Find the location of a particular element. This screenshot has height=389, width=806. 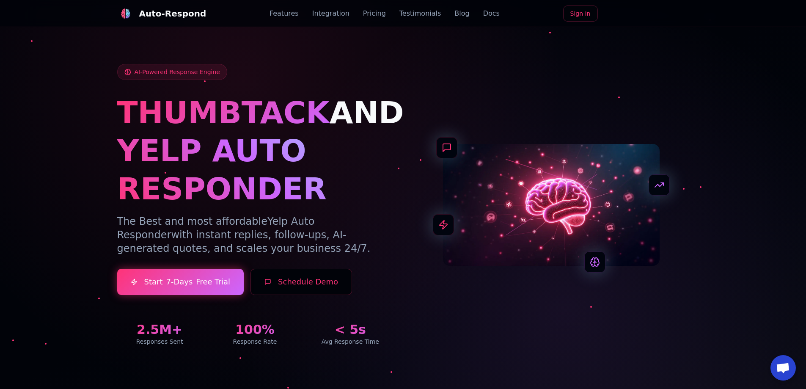

span: AND is located at coordinates (367, 113).